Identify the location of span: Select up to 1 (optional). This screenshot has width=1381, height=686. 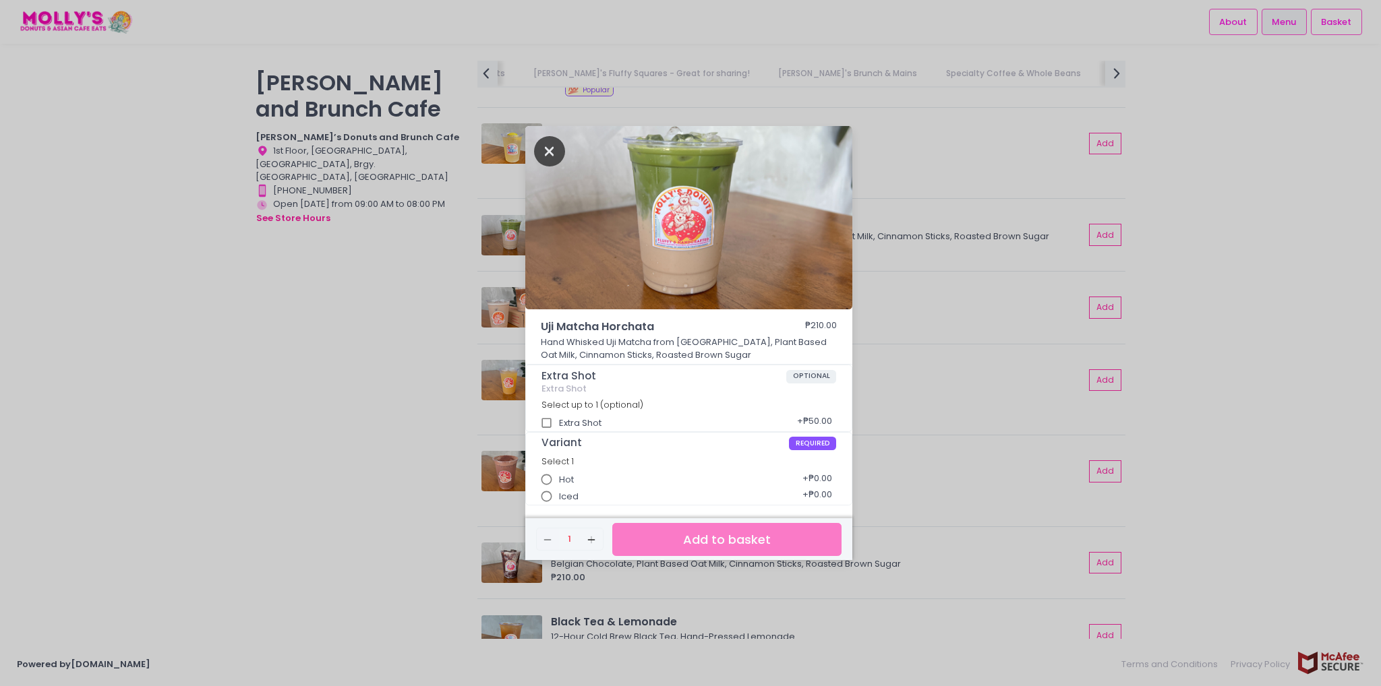
(592, 405).